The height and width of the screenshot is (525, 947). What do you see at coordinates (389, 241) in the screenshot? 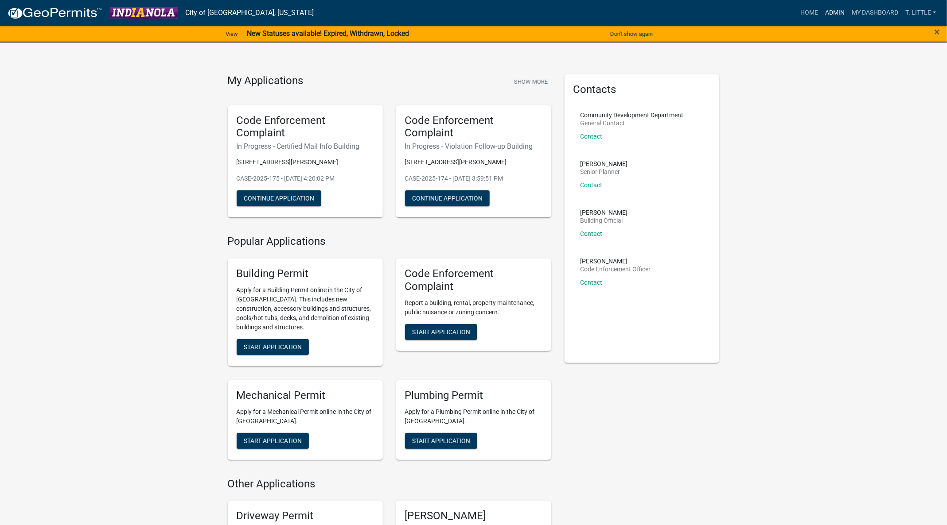
I see `h4: Popular Applications` at bounding box center [389, 241].